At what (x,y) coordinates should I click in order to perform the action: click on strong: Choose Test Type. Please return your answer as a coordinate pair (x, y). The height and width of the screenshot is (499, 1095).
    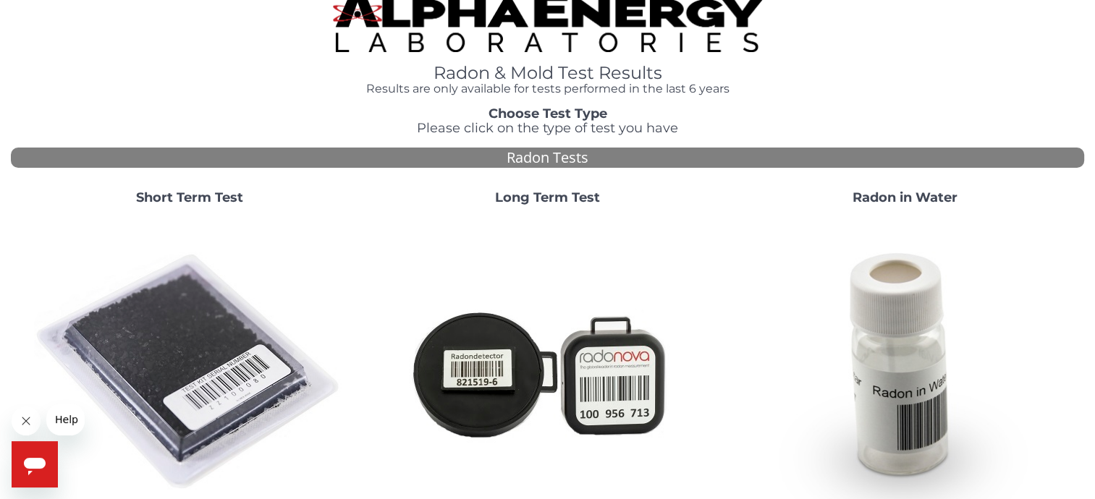
    Looking at the image, I should click on (548, 114).